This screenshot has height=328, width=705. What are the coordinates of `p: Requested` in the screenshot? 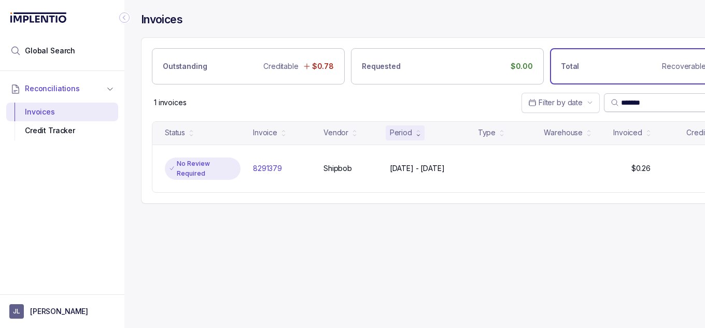 It's located at (381, 66).